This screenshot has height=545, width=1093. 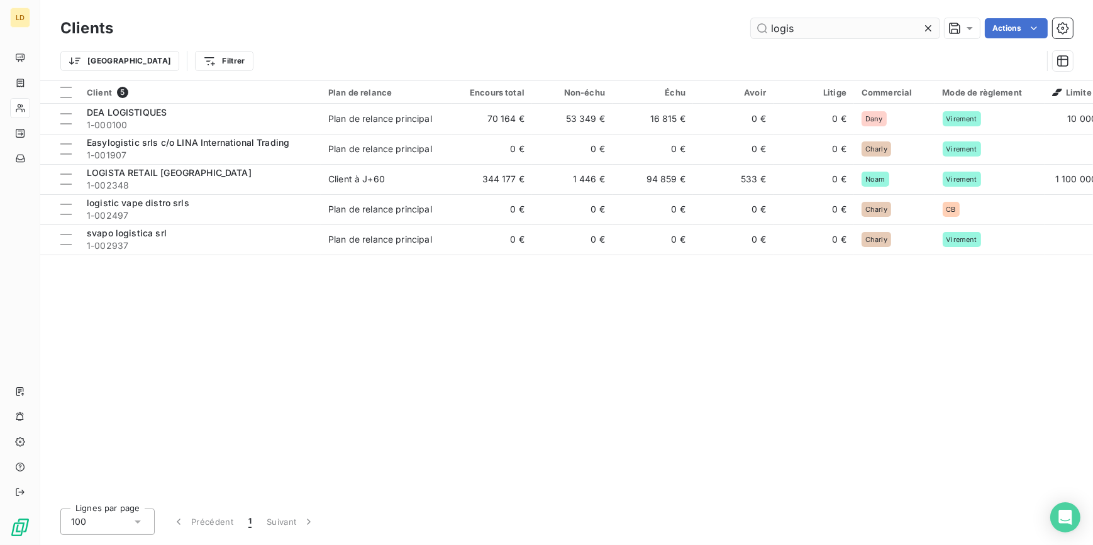 I want to click on span: logistic vape distro srls, so click(x=138, y=202).